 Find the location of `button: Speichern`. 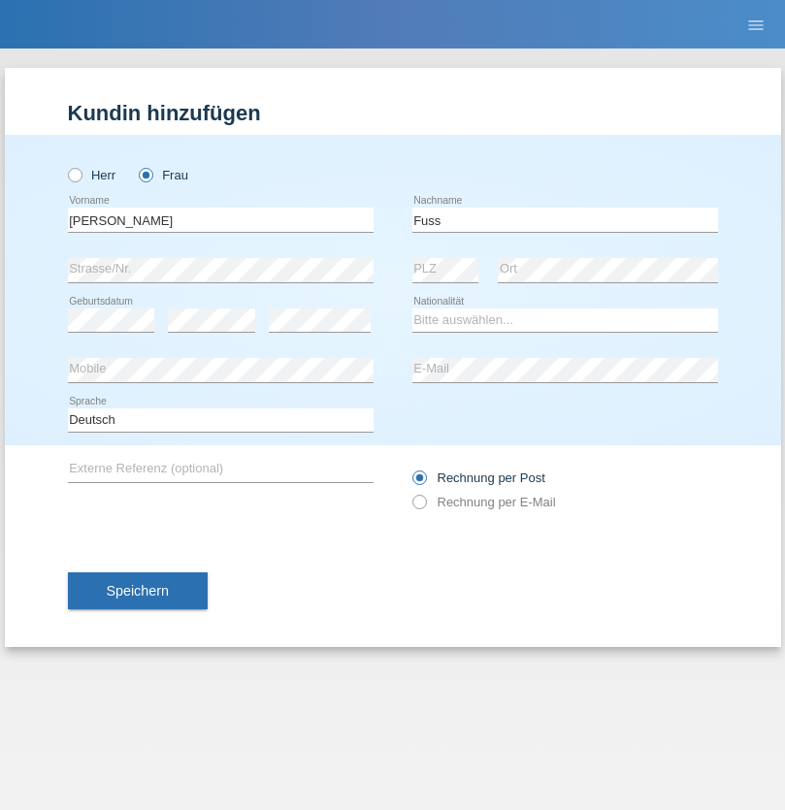

button: Speichern is located at coordinates (138, 591).